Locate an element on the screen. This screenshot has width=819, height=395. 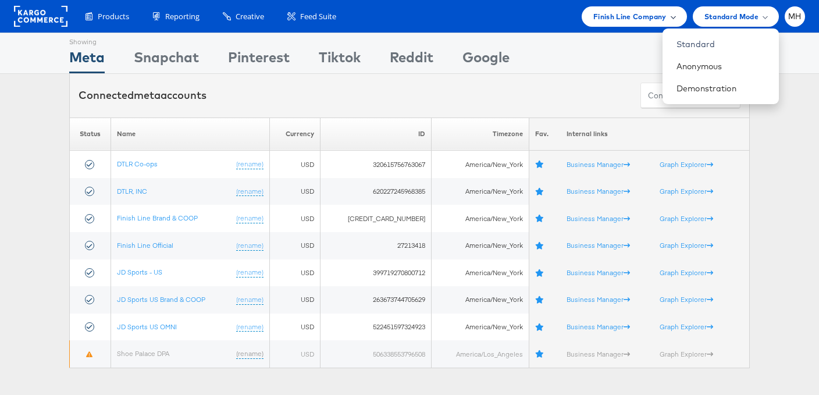
div: Showing is located at coordinates (87, 40).